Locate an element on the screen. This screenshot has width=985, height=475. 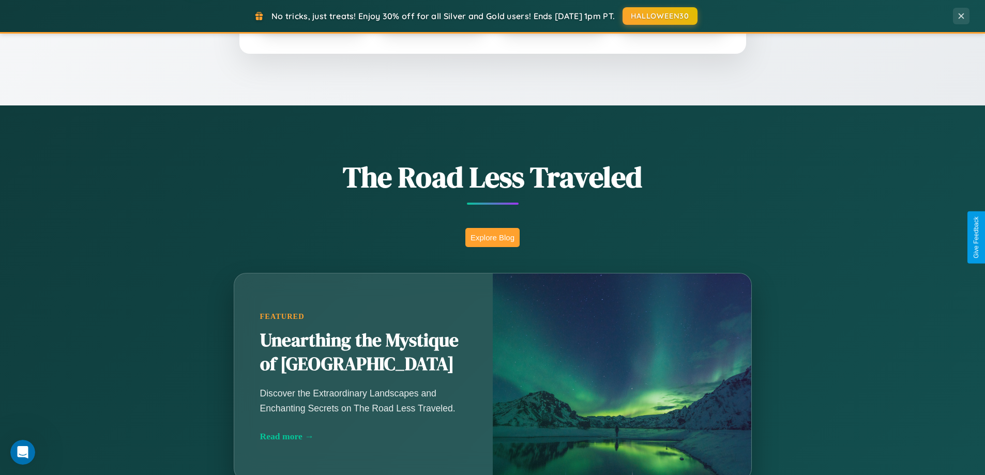
div: Give Feedback is located at coordinates (976, 237).